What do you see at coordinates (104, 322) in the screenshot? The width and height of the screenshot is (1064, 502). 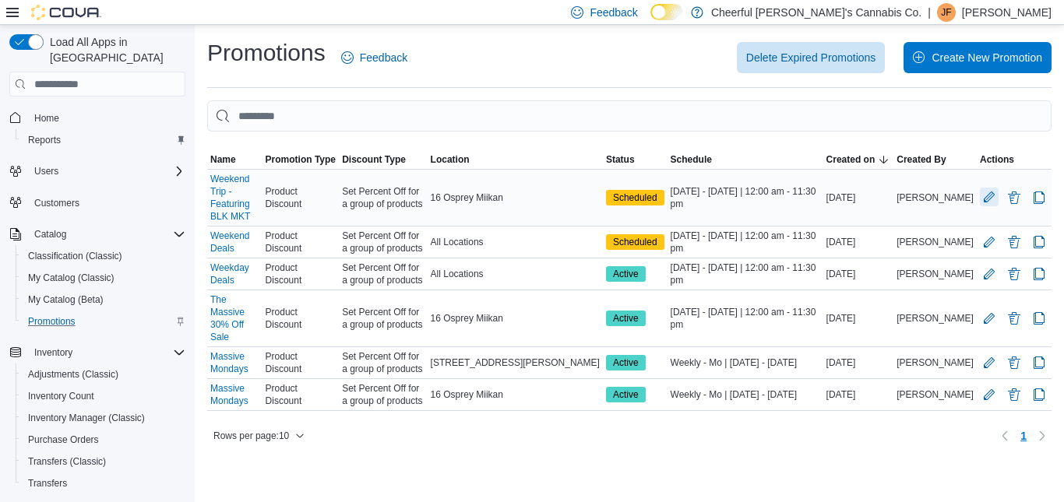 I see `button: Promotions` at bounding box center [104, 322].